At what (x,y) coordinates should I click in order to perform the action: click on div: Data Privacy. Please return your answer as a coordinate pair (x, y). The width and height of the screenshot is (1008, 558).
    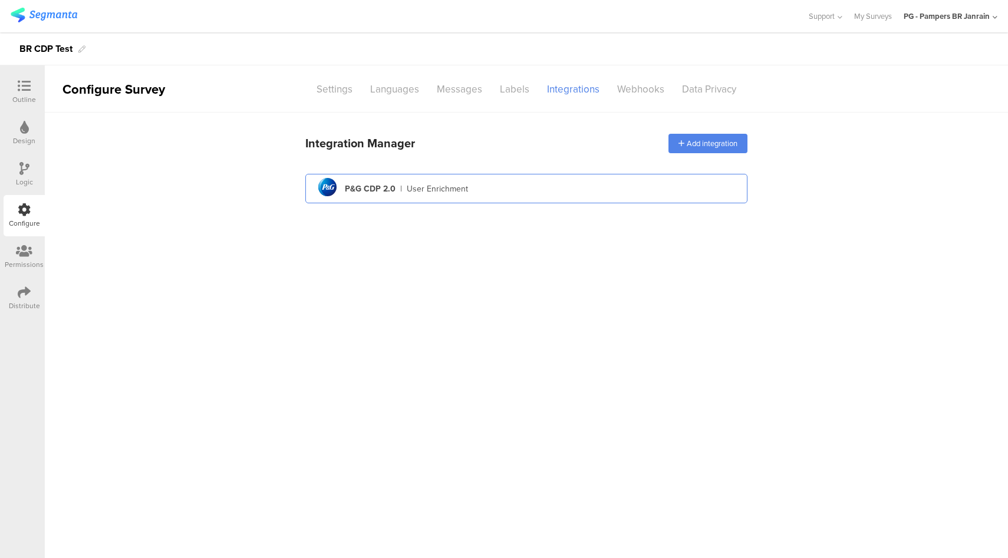
    Looking at the image, I should click on (709, 89).